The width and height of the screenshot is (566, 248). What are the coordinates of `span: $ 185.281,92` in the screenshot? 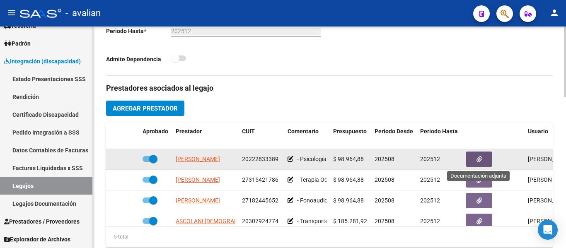 It's located at (350, 221).